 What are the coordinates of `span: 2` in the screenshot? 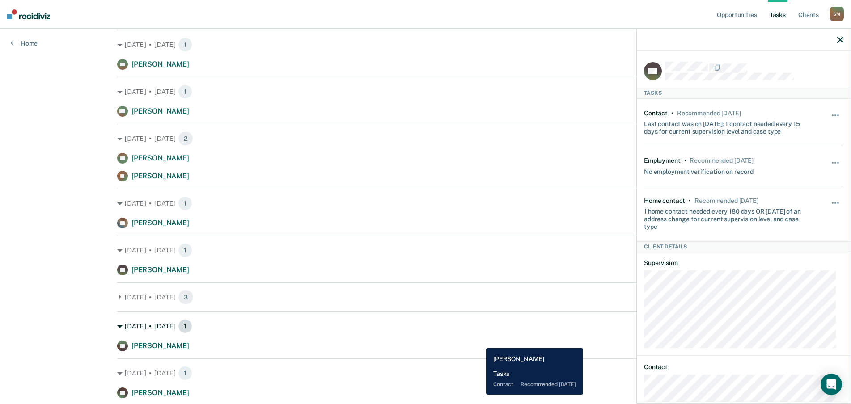 It's located at (186, 139).